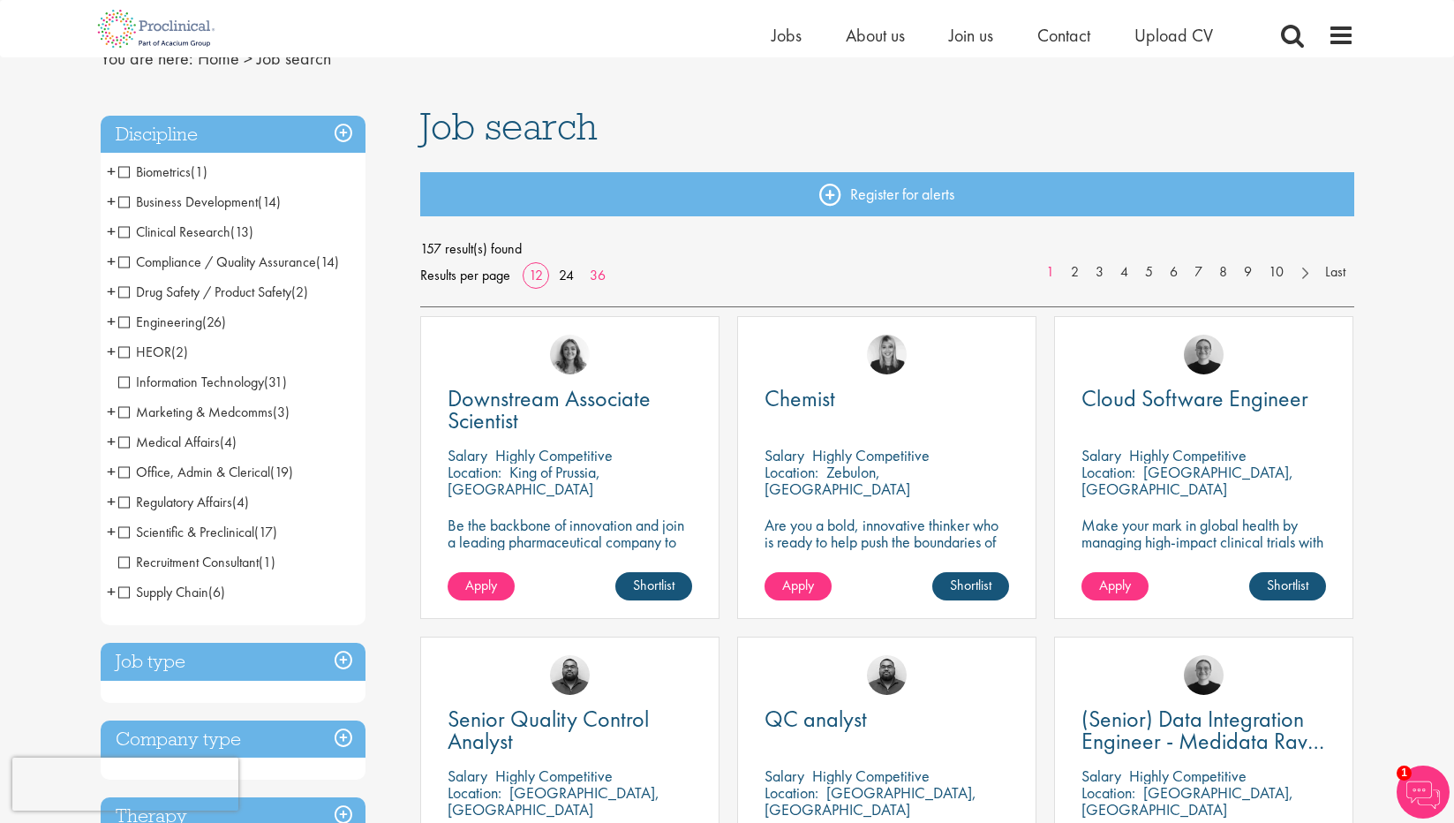 The width and height of the screenshot is (1454, 823). Describe the element at coordinates (1194, 398) in the screenshot. I see `span: Cloud Software Engineer` at that location.